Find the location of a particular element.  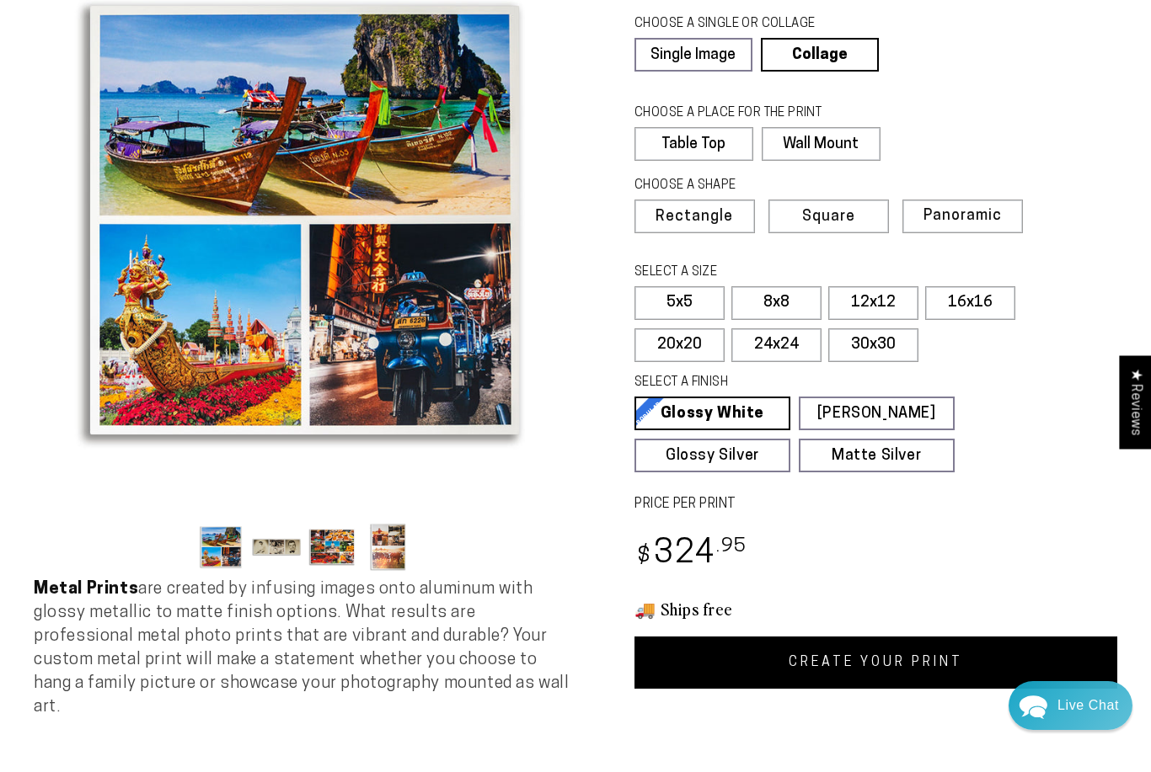

button: Load image 1 in gallery view is located at coordinates (222, 547).